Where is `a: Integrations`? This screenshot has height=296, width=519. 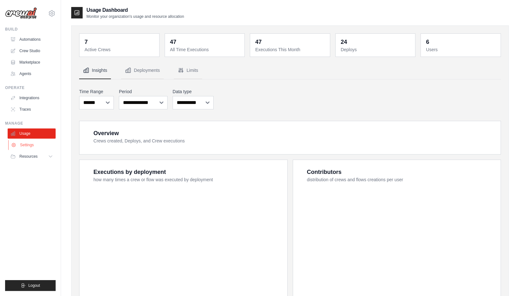
a: Integrations is located at coordinates (31, 98).